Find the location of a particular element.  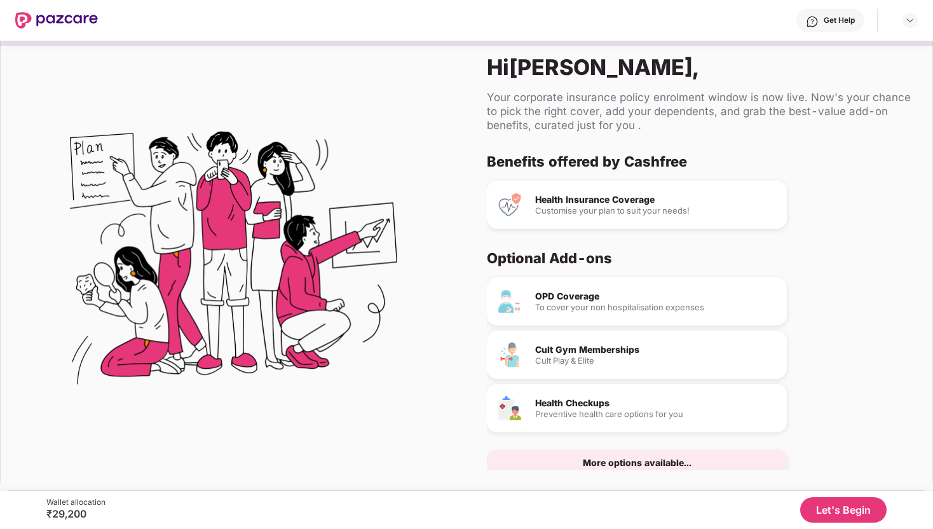

img: Flex Benefits Illustration is located at coordinates (233, 262).